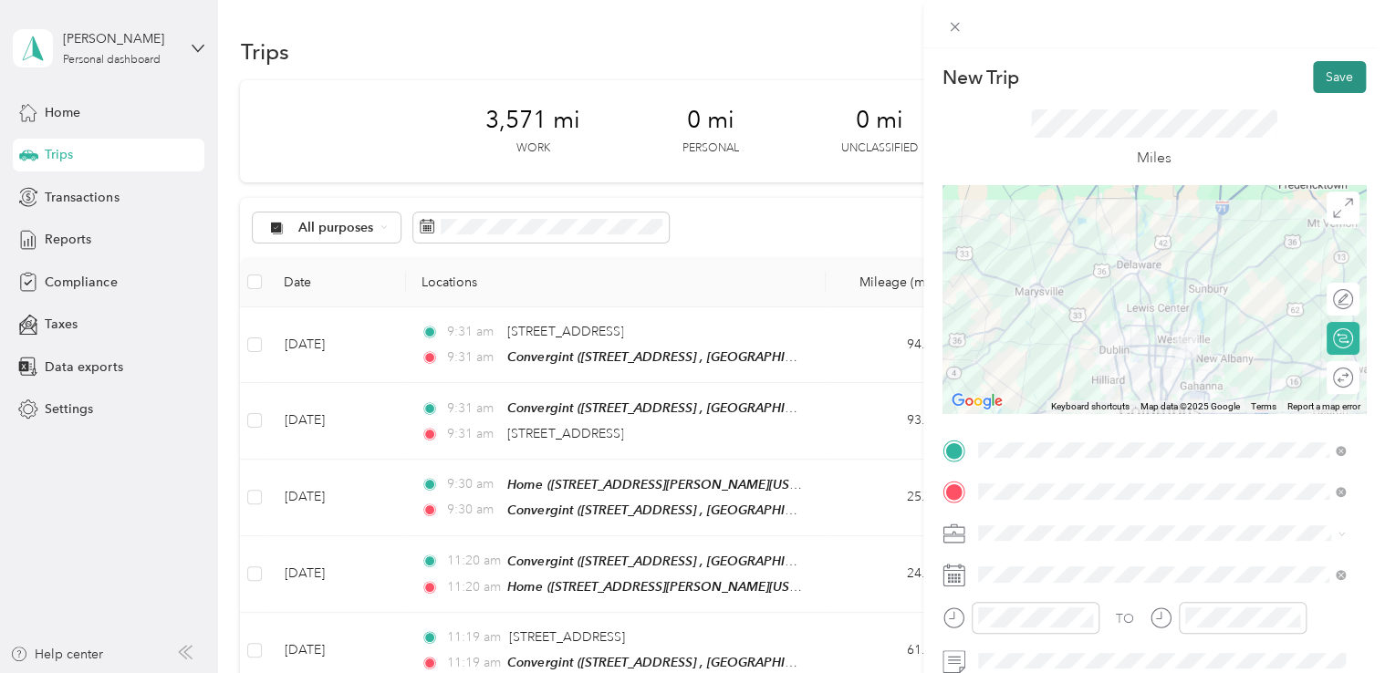  What do you see at coordinates (1154, 158) in the screenshot?
I see `p: Miles` at bounding box center [1154, 158].